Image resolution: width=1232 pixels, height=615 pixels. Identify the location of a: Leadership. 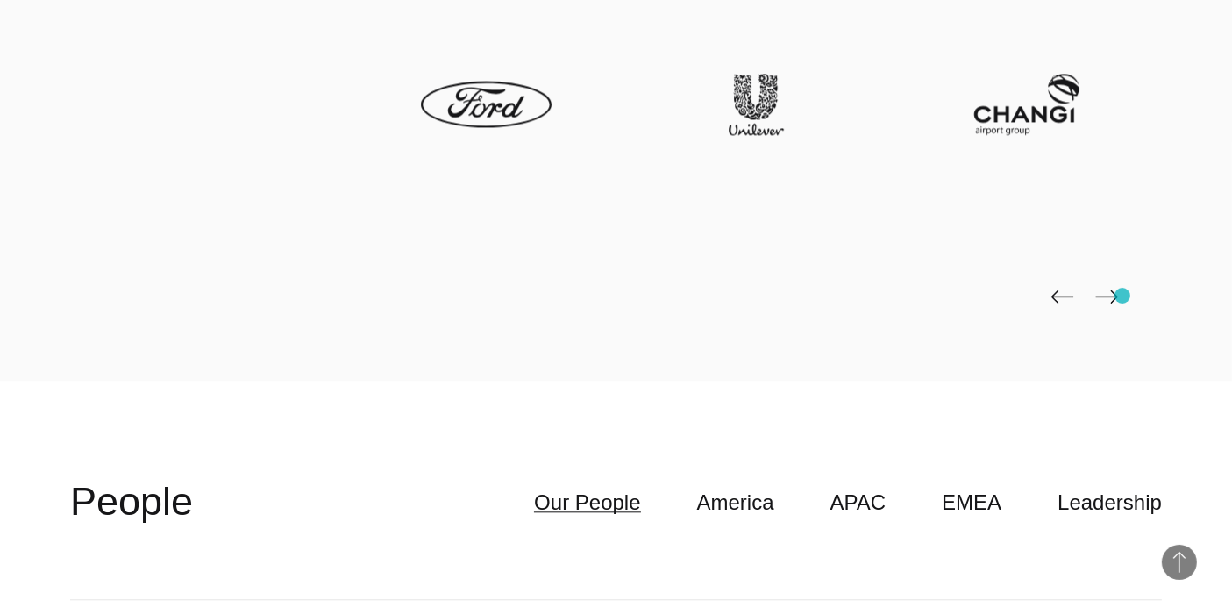
(1109, 503).